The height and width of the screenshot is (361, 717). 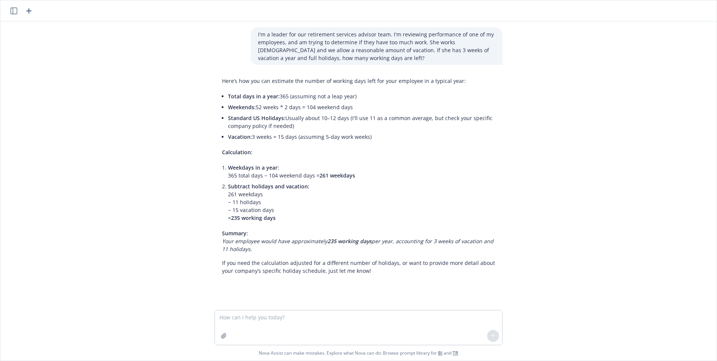 What do you see at coordinates (361, 107) in the screenshot?
I see `li: 52 weeks * 2 days = 104 weekend days` at bounding box center [361, 107].